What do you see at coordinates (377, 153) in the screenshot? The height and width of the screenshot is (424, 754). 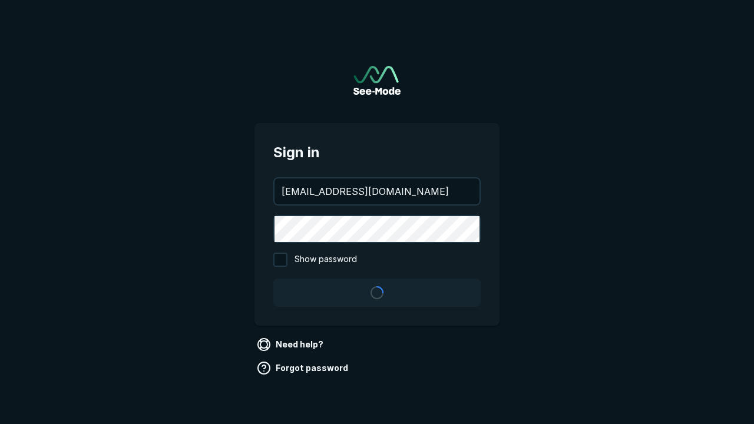 I see `span: Sign in` at bounding box center [377, 153].